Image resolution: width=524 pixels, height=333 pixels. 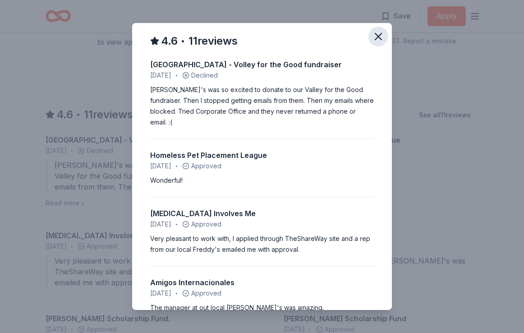 What do you see at coordinates (262, 75) in the screenshot?
I see `div: Declined` at bounding box center [262, 75].